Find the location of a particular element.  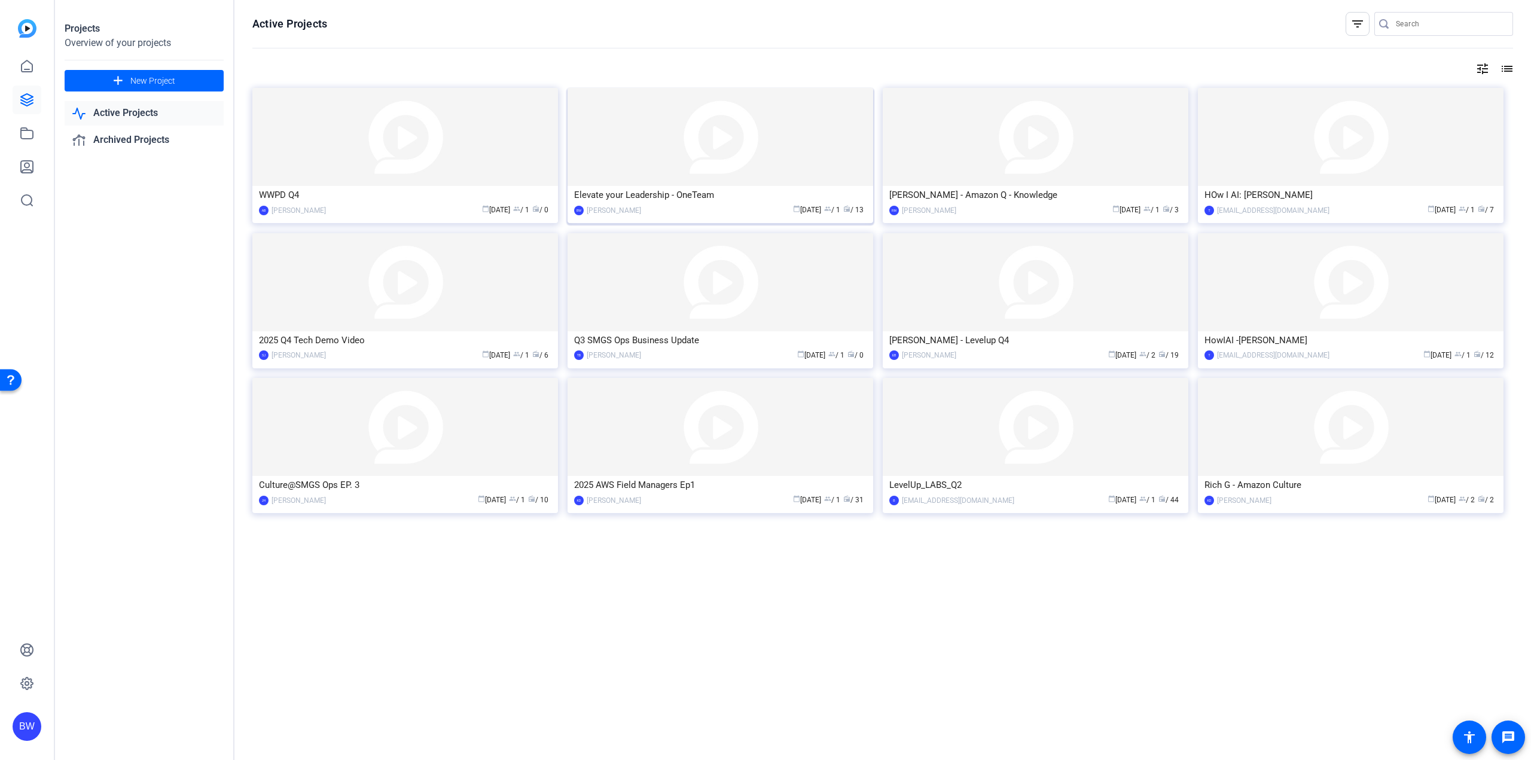

span: New Project is located at coordinates (153, 81).